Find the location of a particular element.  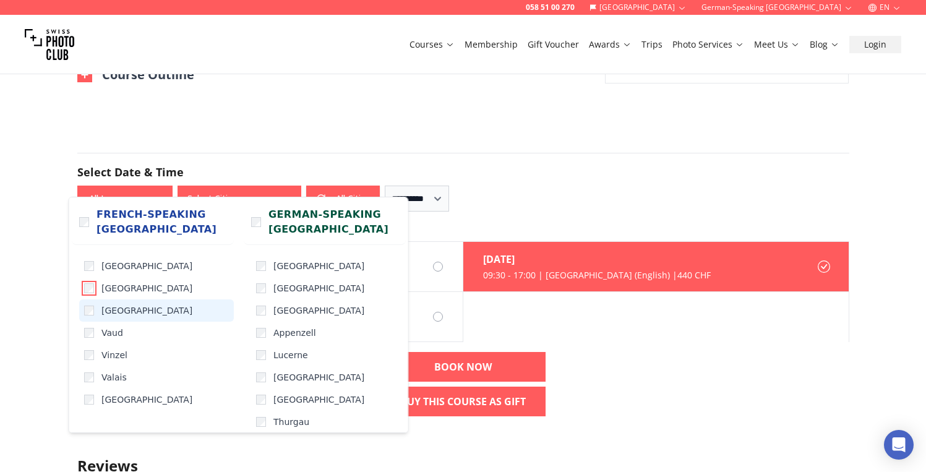

font: Buy This Course As Gift is located at coordinates (463, 402).